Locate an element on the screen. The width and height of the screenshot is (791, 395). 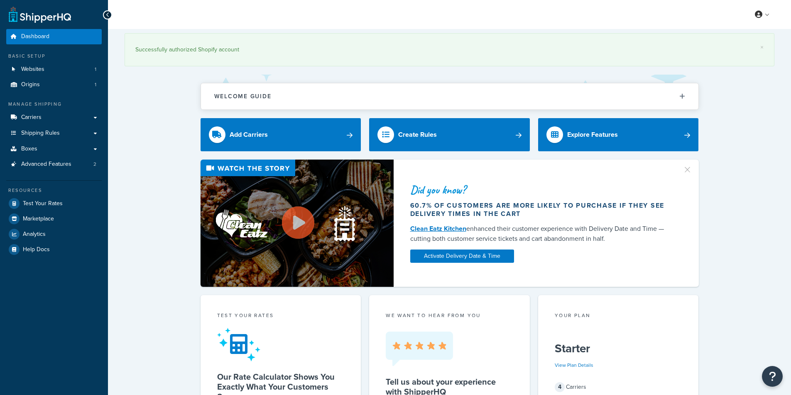
a: Carriers is located at coordinates (54, 117).